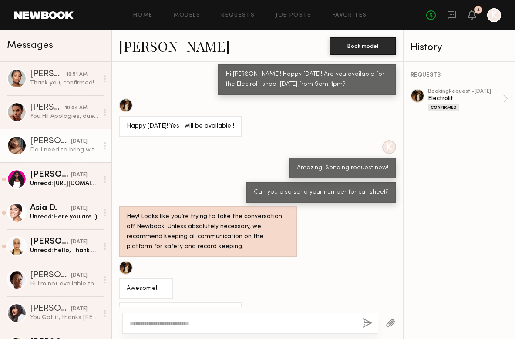  What do you see at coordinates (459, 75) in the screenshot?
I see `div: REQUESTS` at bounding box center [459, 75].